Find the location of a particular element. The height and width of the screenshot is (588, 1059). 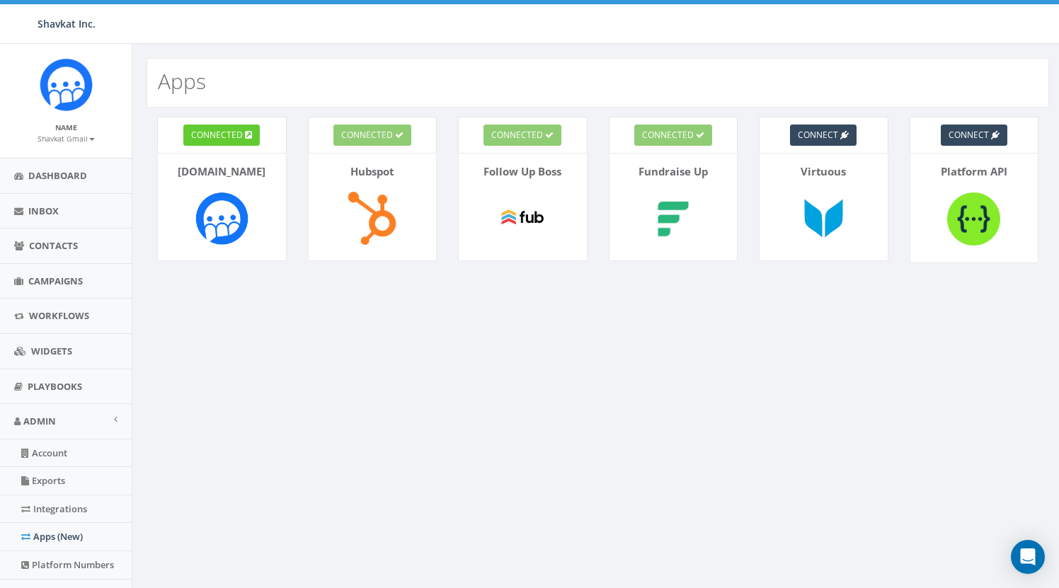

span: Widgets is located at coordinates (52, 351).